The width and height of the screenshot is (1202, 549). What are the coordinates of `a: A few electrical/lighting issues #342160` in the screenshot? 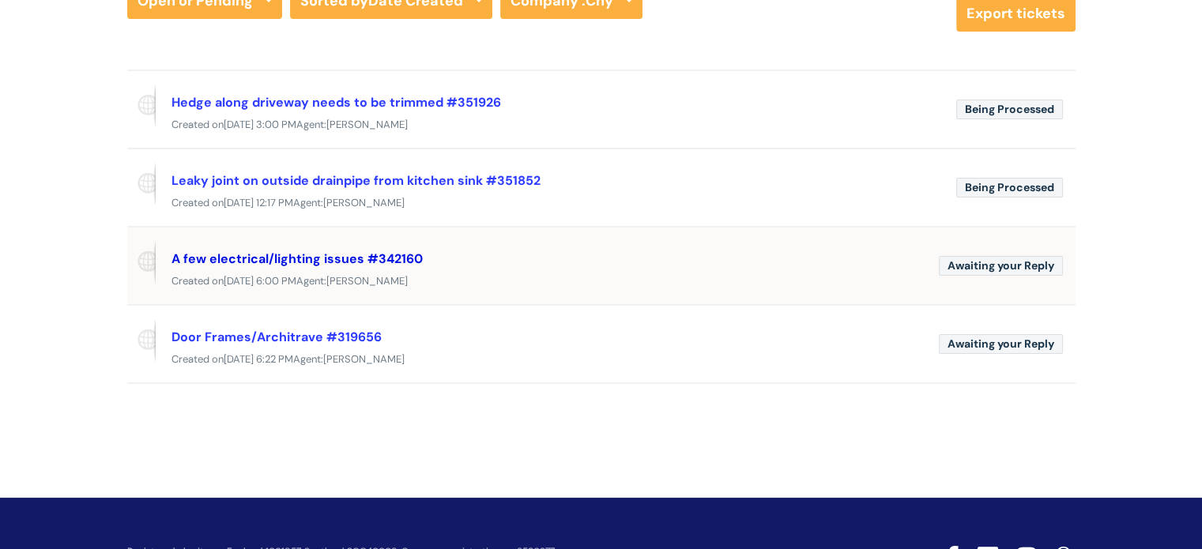 It's located at (297, 258).